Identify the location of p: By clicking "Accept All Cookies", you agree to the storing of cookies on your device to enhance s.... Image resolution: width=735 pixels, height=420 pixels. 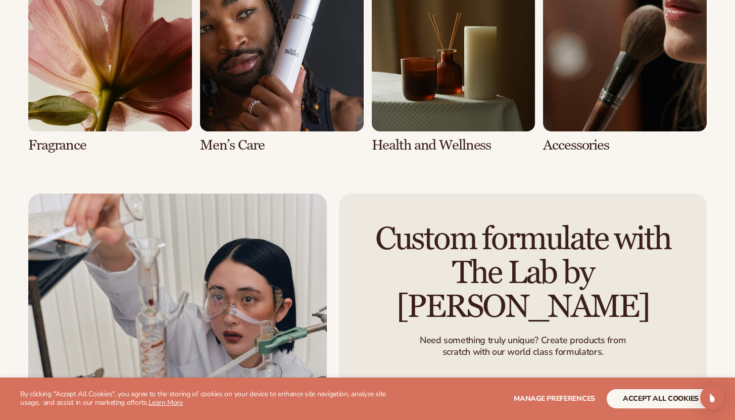
(203, 398).